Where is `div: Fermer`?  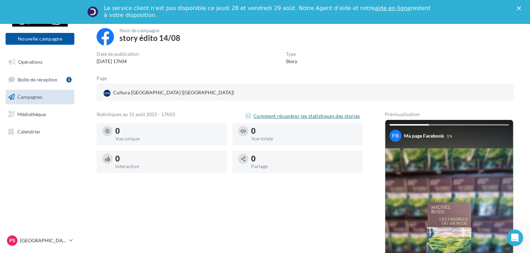
div: Fermer is located at coordinates (520, 8).